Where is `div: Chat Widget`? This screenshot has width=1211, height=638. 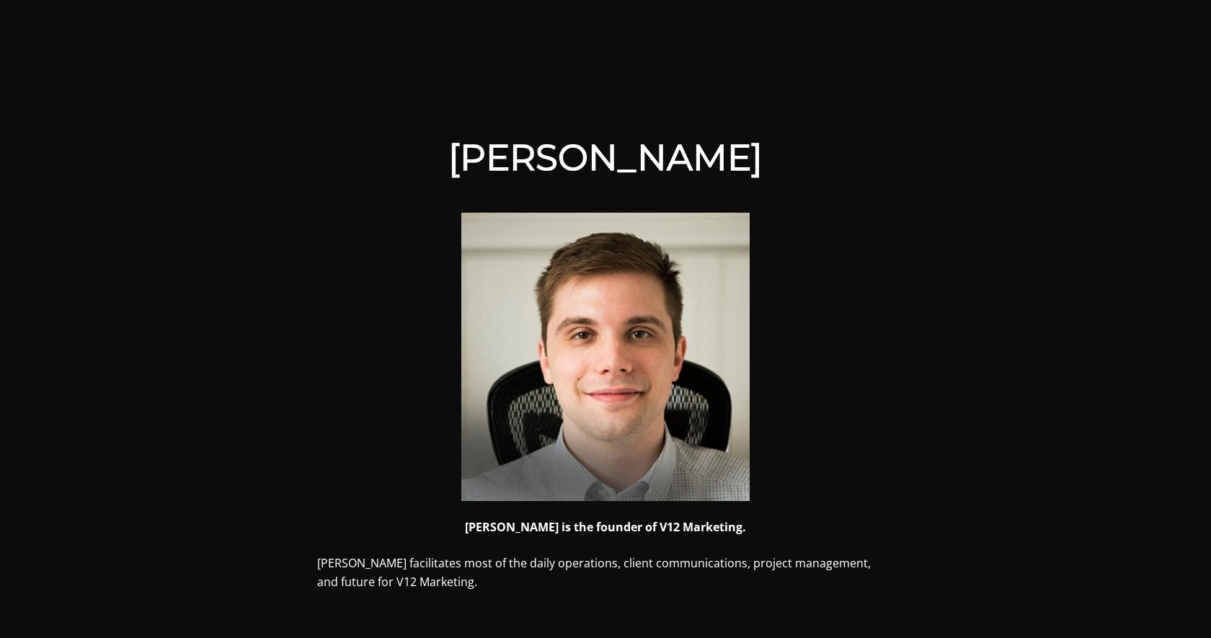 div: Chat Widget is located at coordinates (1174, 603).